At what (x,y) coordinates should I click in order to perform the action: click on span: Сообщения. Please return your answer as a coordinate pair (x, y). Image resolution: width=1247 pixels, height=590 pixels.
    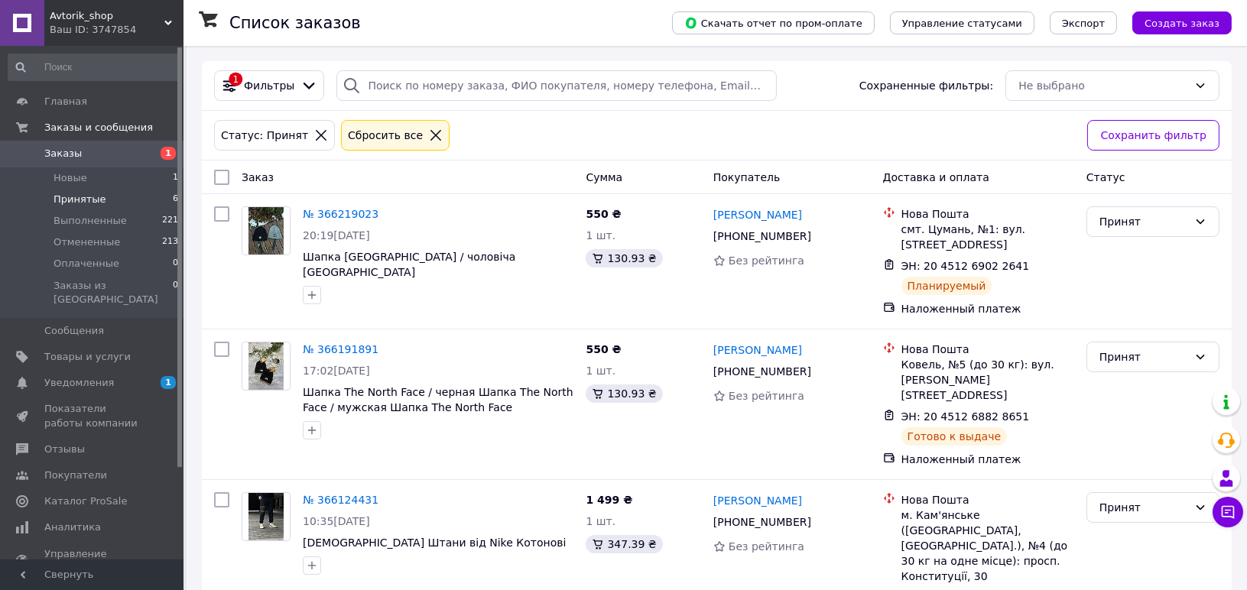
    Looking at the image, I should click on (74, 331).